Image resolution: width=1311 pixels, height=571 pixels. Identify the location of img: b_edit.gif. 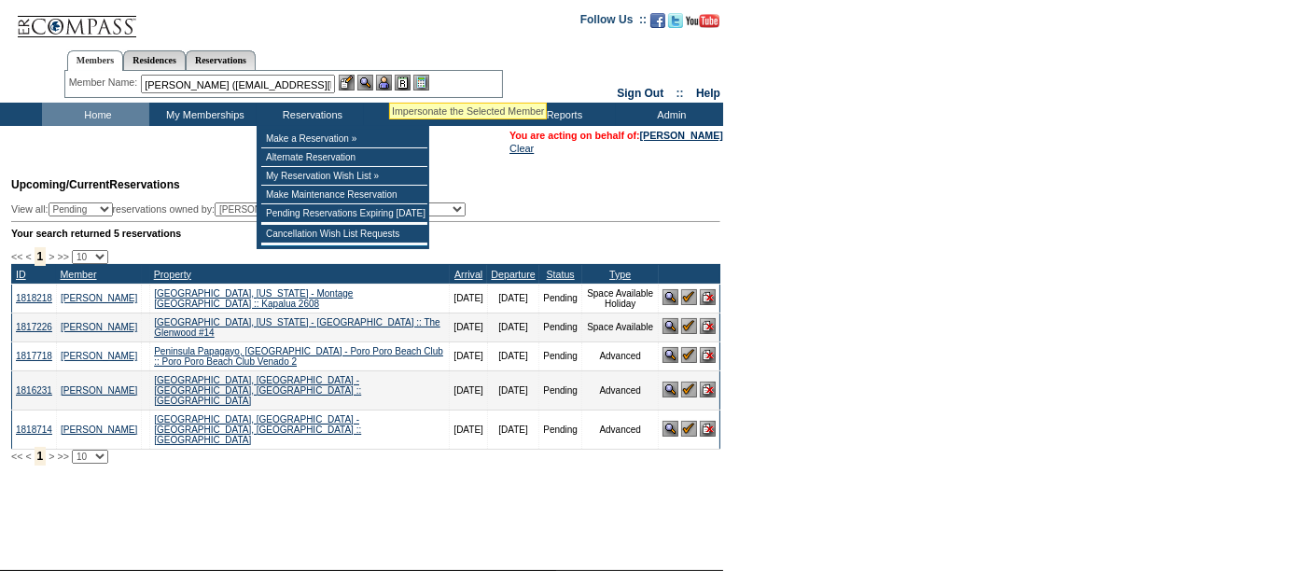
(346, 82).